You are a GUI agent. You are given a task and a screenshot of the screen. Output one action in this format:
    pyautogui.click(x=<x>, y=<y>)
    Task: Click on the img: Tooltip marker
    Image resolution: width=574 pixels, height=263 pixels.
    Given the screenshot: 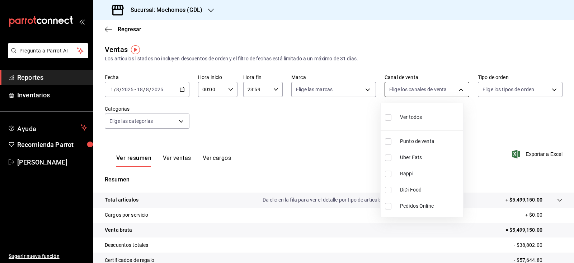 What is the action you would take?
    pyautogui.click(x=135, y=50)
    